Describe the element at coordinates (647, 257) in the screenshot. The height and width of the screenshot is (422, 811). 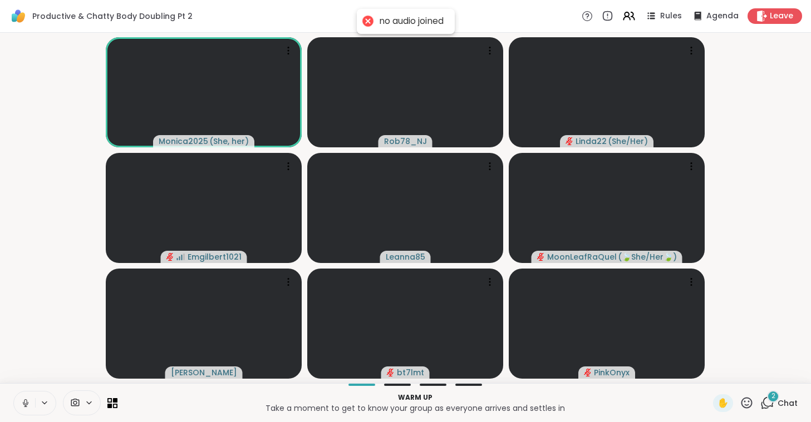
I see `span: ( 🍃She/Her🍃 )` at that location.